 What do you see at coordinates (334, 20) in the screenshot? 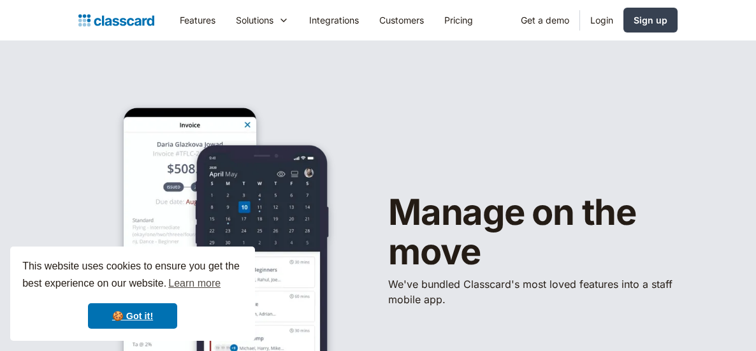
I see `a: Integrations` at bounding box center [334, 20].